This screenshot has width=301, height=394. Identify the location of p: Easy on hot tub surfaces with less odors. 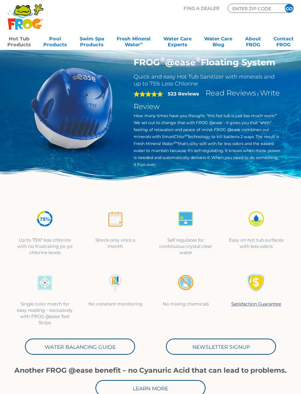
(256, 243).